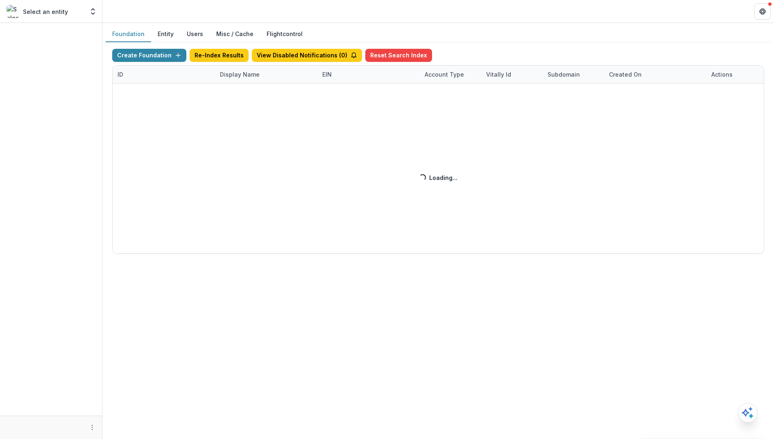  I want to click on button: Get Help, so click(762, 11).